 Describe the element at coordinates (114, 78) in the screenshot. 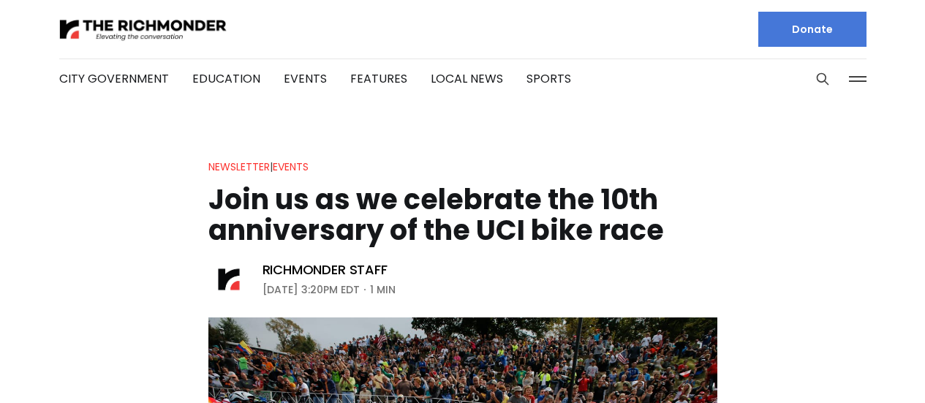

I see `a: City Government` at that location.